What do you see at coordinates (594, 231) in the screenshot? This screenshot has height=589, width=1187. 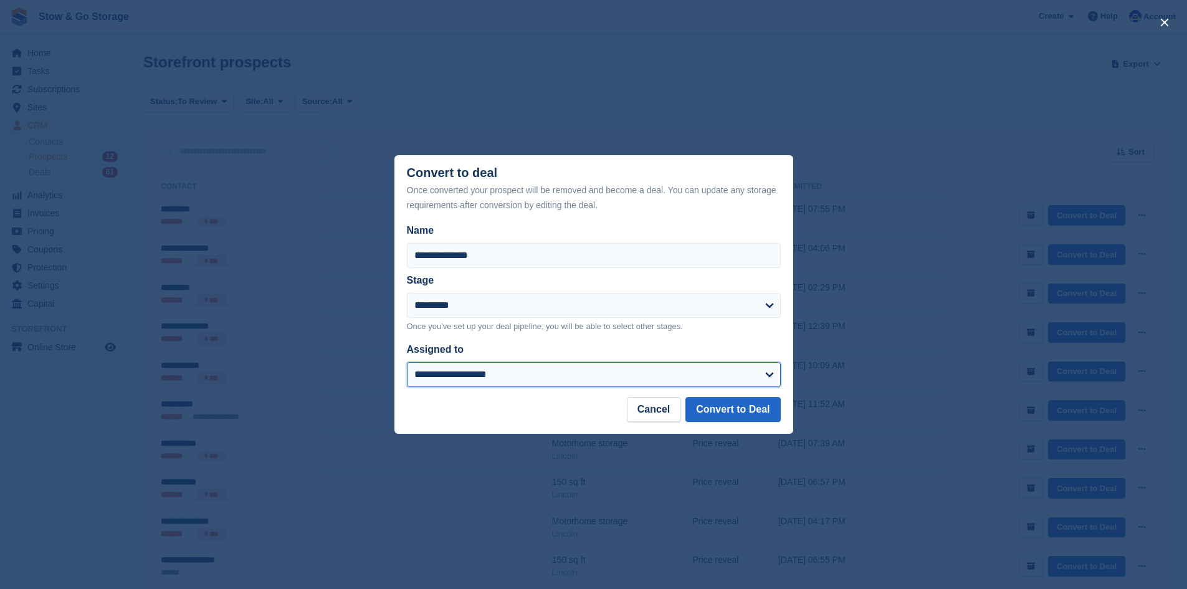 I see `label: Name` at bounding box center [594, 231].